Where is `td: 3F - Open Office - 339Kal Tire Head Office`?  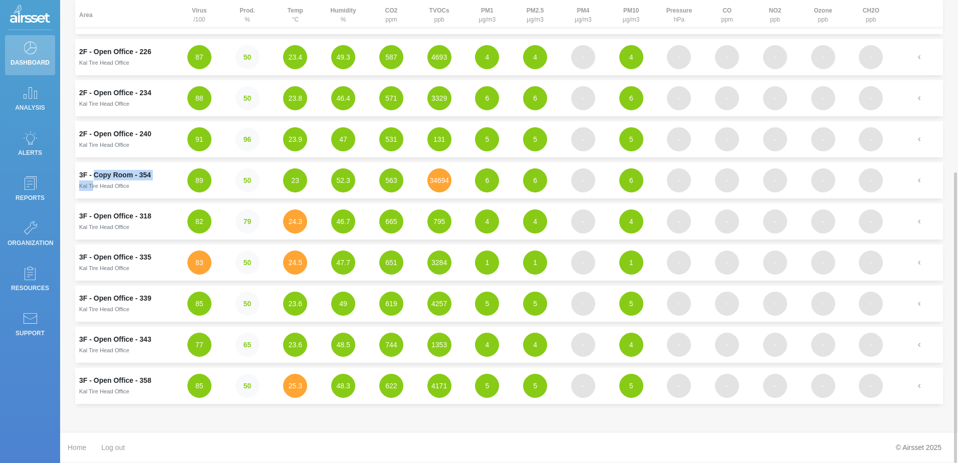 td: 3F - Open Office - 339Kal Tire Head Office is located at coordinates (125, 304).